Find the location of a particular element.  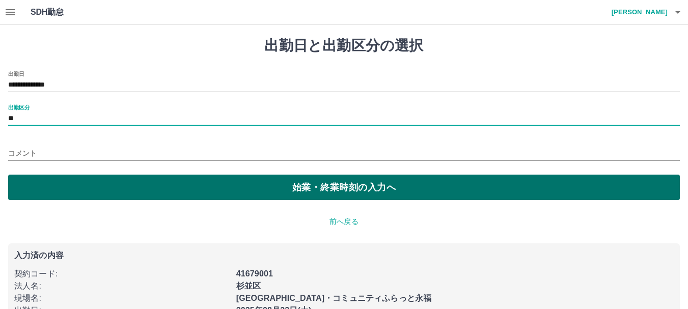

p: 前へ戻る is located at coordinates (344, 221).